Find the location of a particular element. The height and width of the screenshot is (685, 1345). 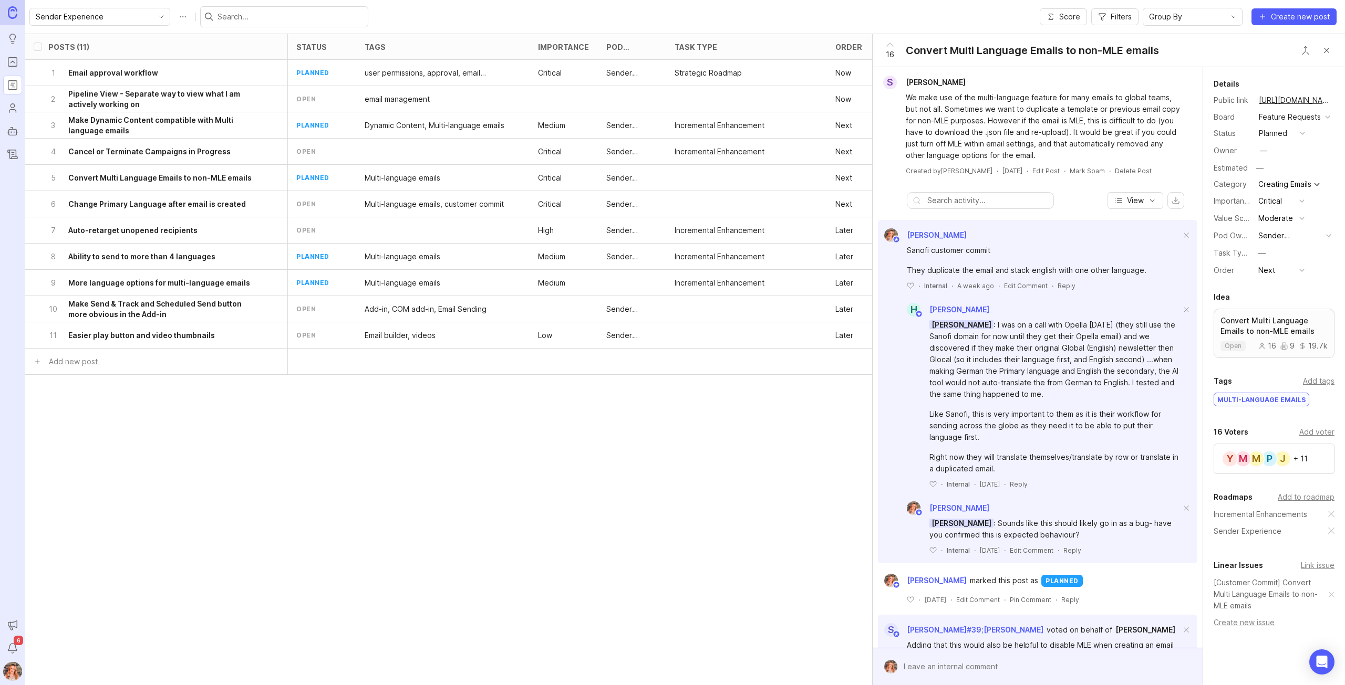

button: 9More language options for multi-language emails is located at coordinates (153, 283).